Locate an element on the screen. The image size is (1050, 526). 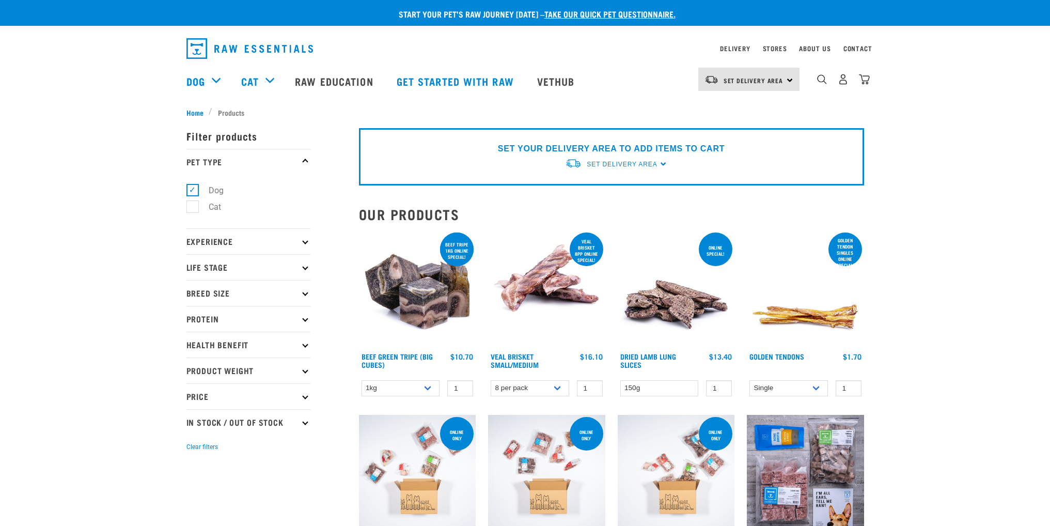
span: Home is located at coordinates (195, 112).